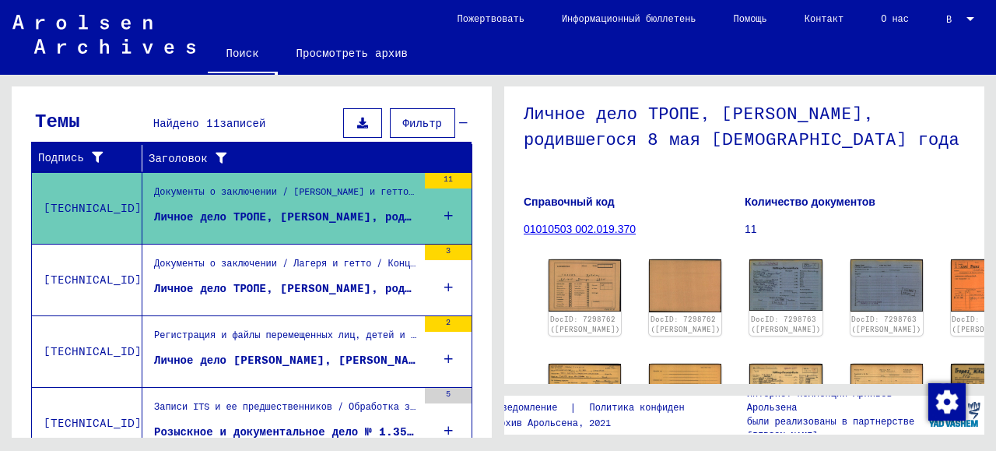 The width and height of the screenshot is (996, 451). I want to click on font: В, so click(949, 19).